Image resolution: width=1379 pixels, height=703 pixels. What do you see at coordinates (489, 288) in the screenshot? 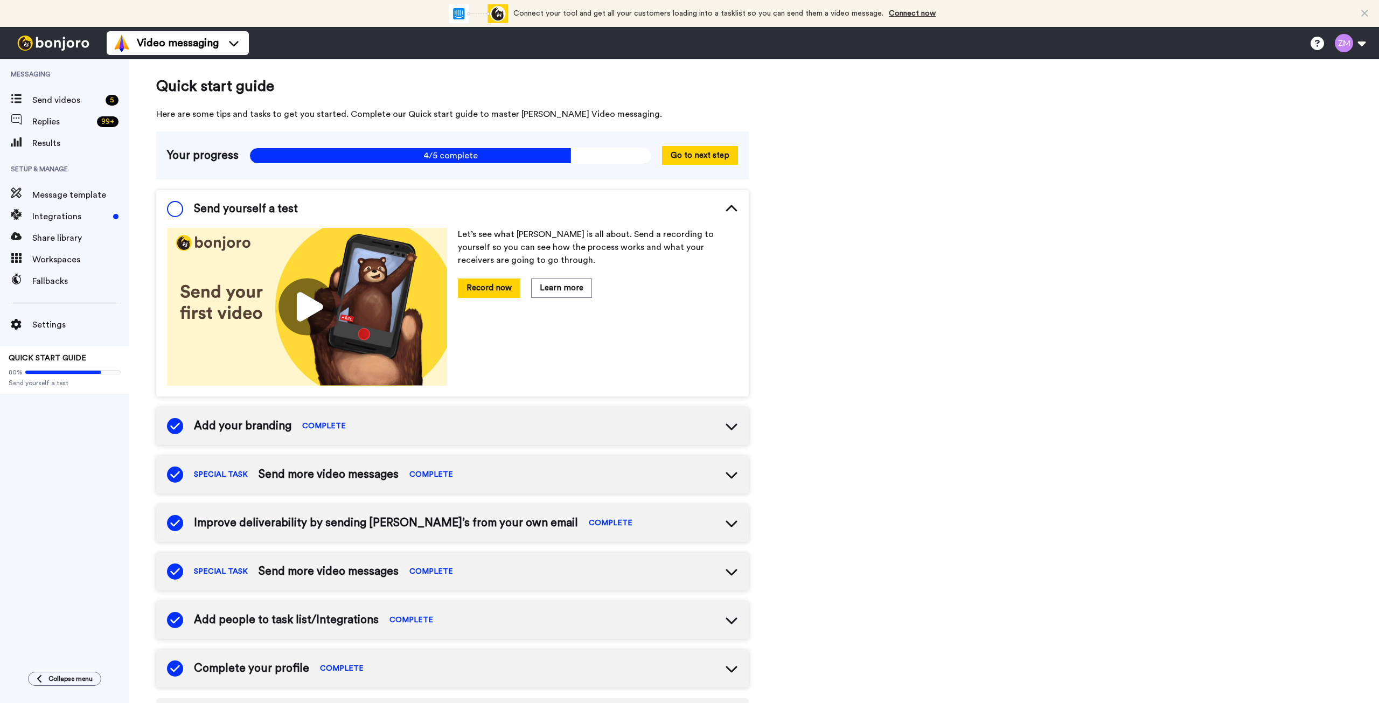
I see `a: Record now` at bounding box center [489, 288].